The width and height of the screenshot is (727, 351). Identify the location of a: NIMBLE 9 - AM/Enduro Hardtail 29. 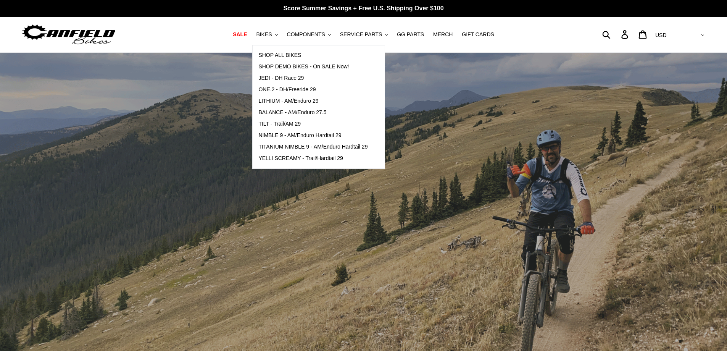
(313, 135).